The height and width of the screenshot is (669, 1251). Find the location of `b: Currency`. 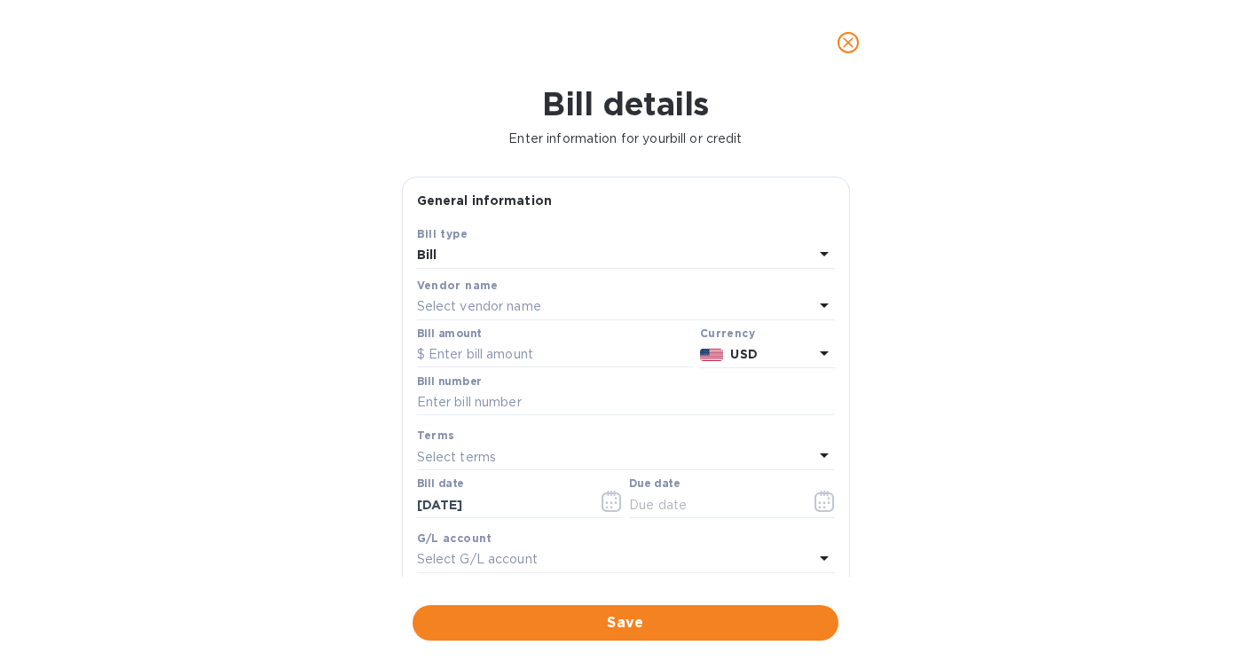

b: Currency is located at coordinates (727, 333).